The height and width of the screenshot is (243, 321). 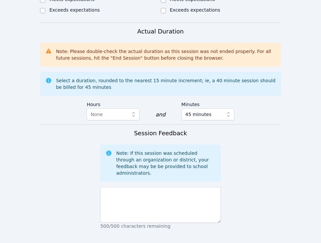 What do you see at coordinates (161, 115) in the screenshot?
I see `div: and` at bounding box center [161, 115].